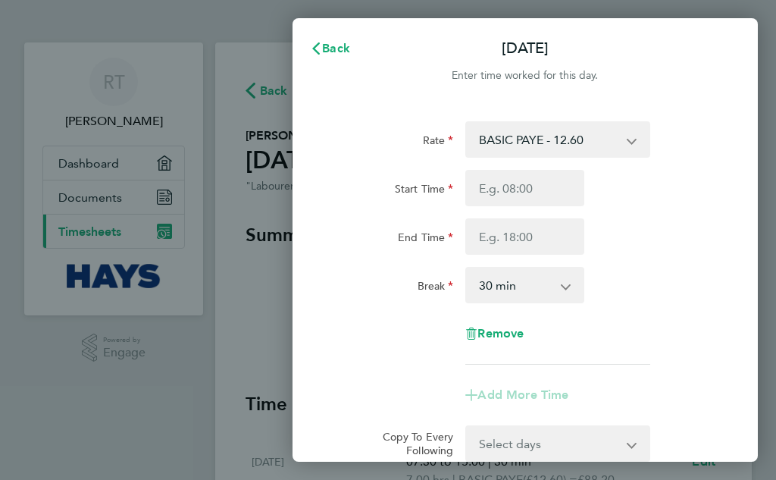 Image resolution: width=776 pixels, height=480 pixels. What do you see at coordinates (425, 240) in the screenshot?
I see `label: End Time` at bounding box center [425, 240].